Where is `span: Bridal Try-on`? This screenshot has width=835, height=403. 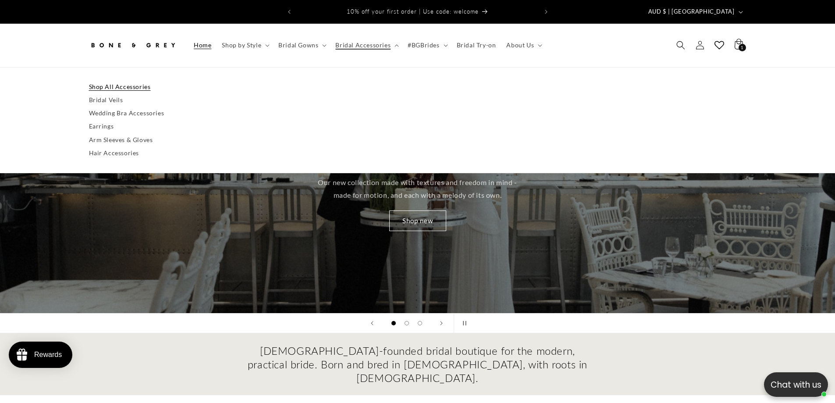 span: Bridal Try-on is located at coordinates (477, 45).